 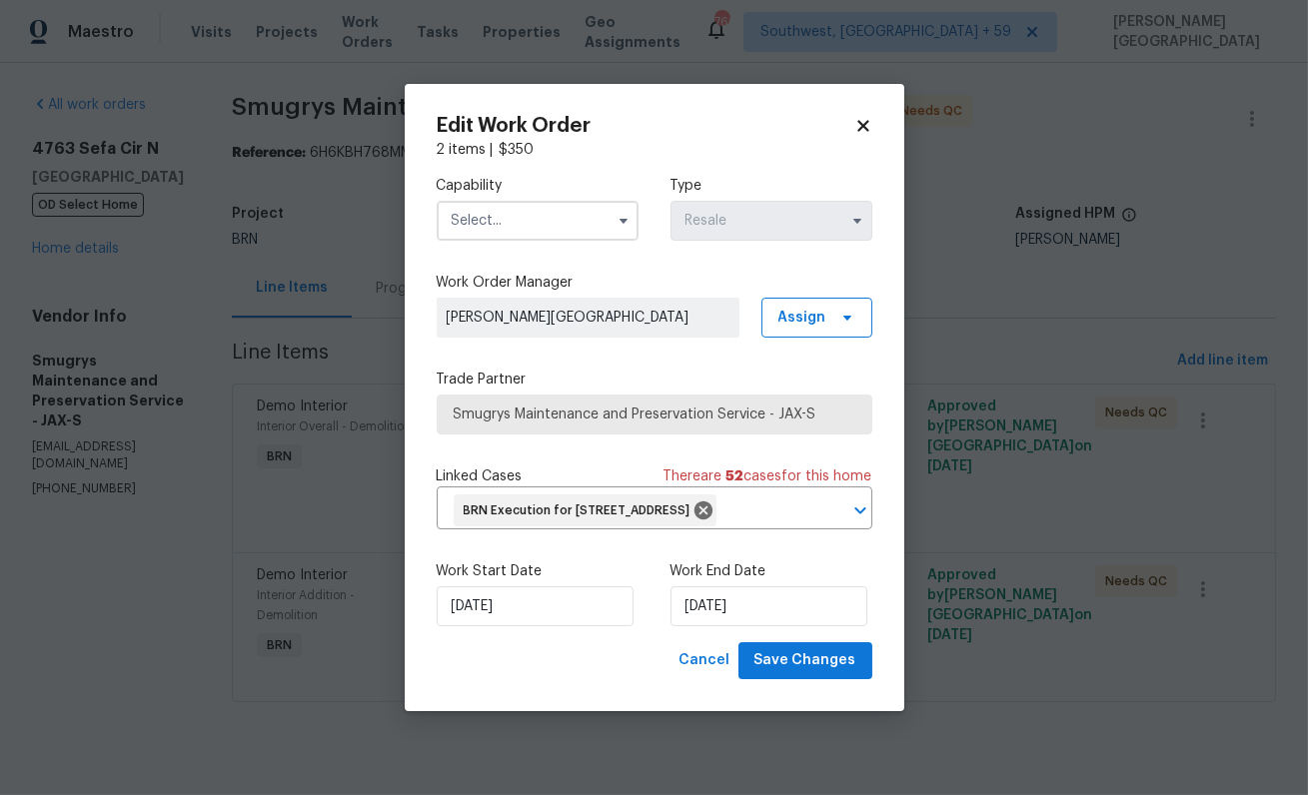 What do you see at coordinates (860, 511) in the screenshot?
I see `button: Open` at bounding box center [860, 511].